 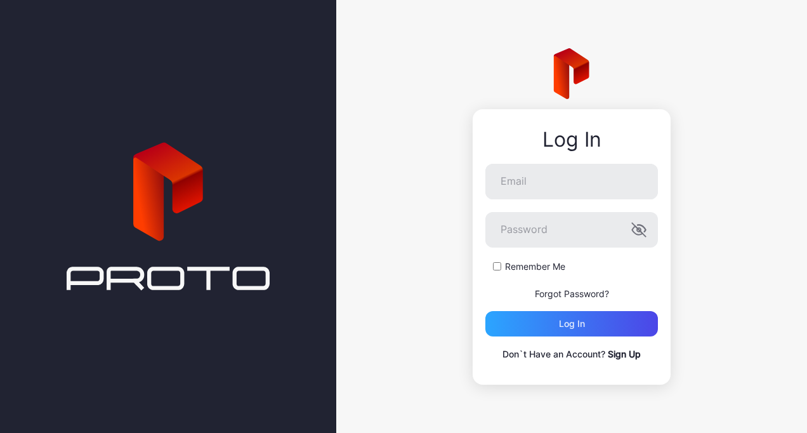 I want to click on p: Don`t Have an Account?, so click(x=572, y=354).